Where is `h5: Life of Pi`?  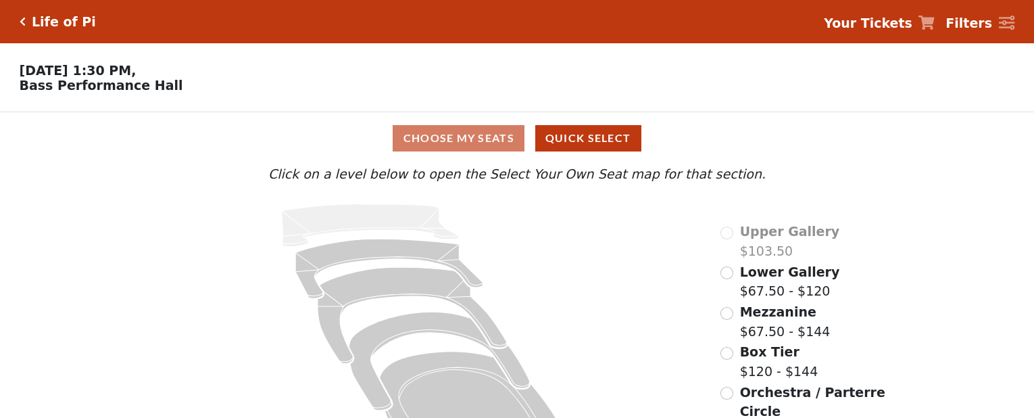 h5: Life of Pi is located at coordinates (64, 22).